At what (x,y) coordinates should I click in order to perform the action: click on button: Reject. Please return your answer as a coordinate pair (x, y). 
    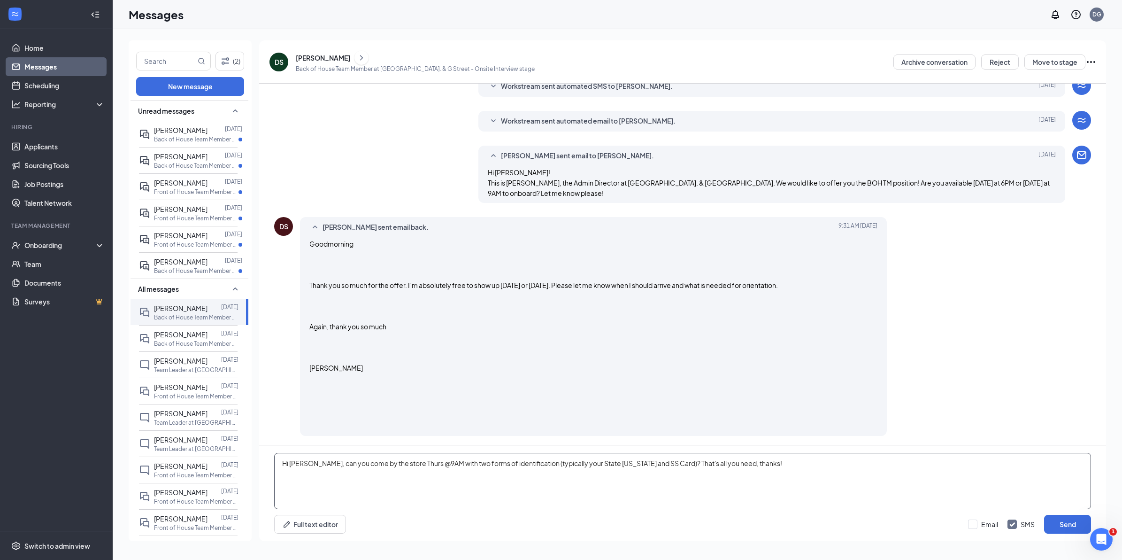
    Looking at the image, I should click on (1000, 62).